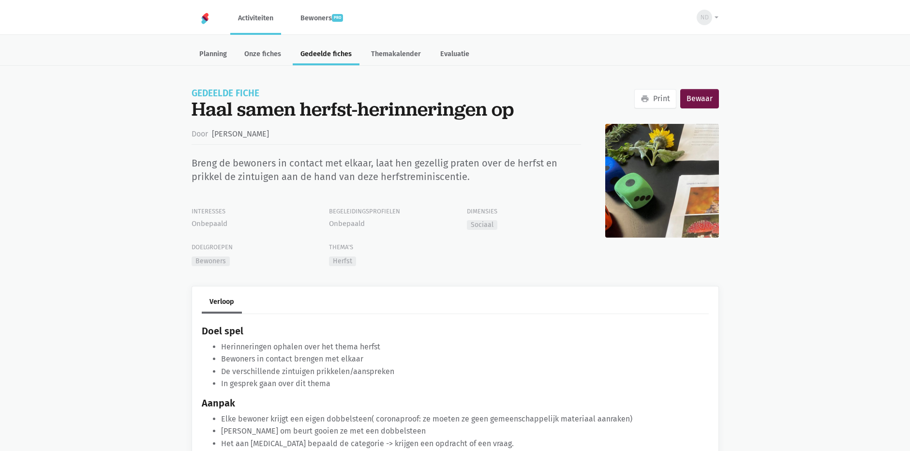  Describe the element at coordinates (451, 403) in the screenshot. I see `h5: Aanpak` at that location.